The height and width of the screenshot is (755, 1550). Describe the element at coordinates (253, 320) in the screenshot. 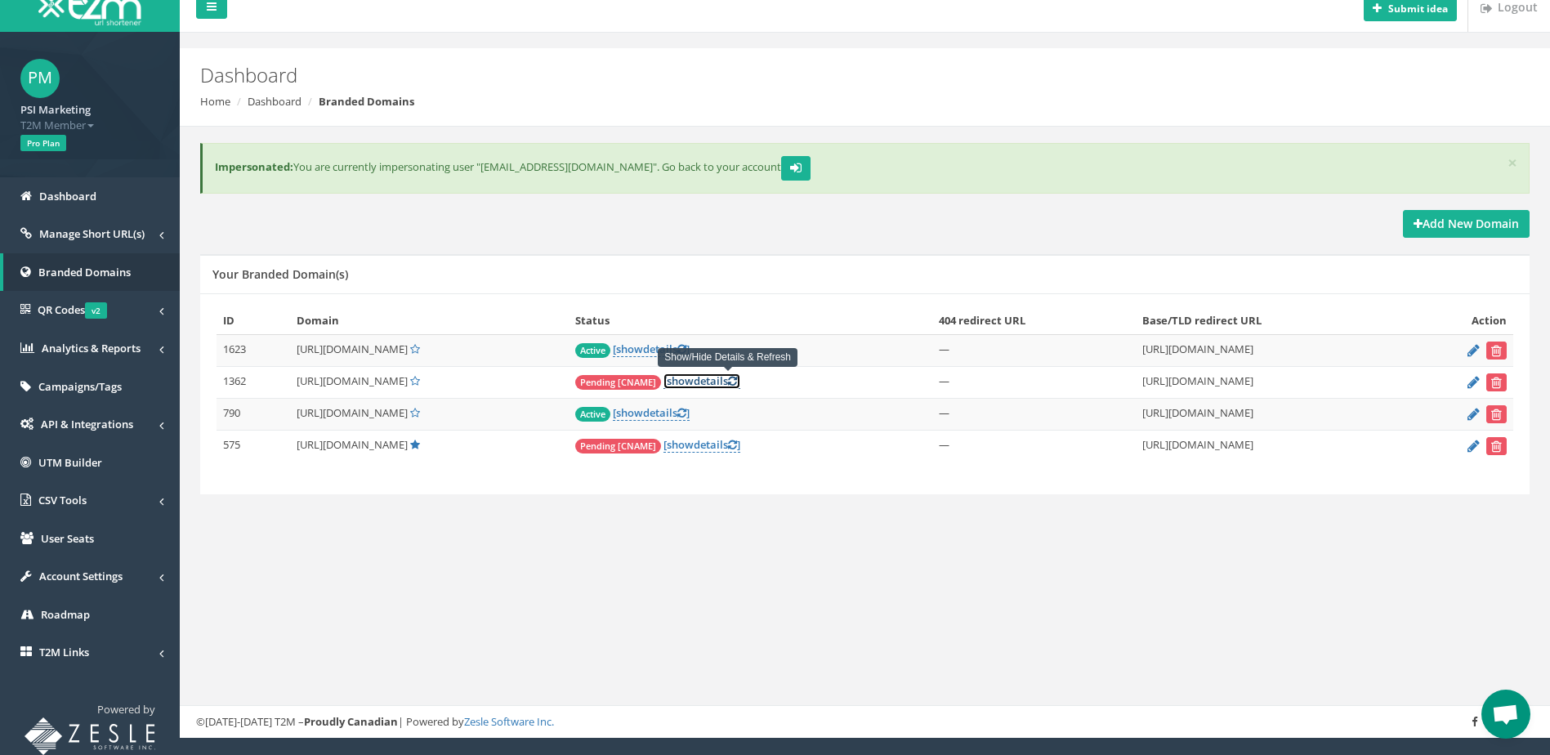

I see `th: ID` at that location.